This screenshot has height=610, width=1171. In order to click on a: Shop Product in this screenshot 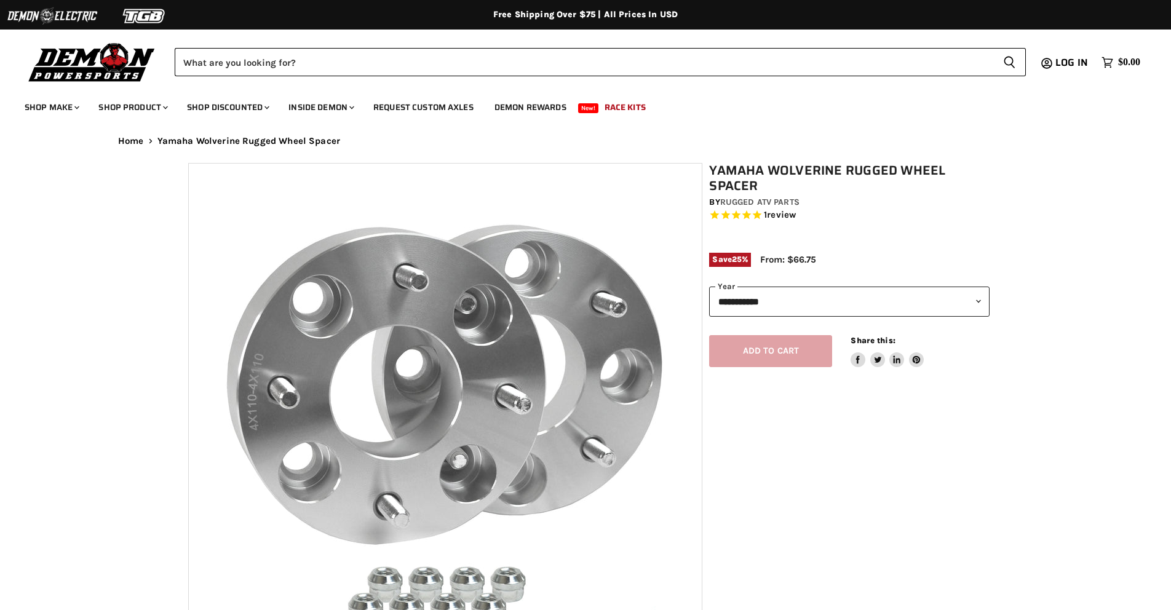, I will do `click(132, 107)`.